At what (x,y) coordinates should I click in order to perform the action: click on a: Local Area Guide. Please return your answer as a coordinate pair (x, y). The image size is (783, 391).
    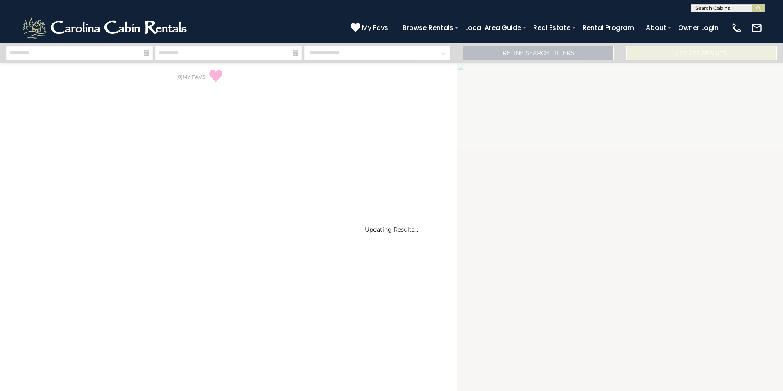
    Looking at the image, I should click on (493, 27).